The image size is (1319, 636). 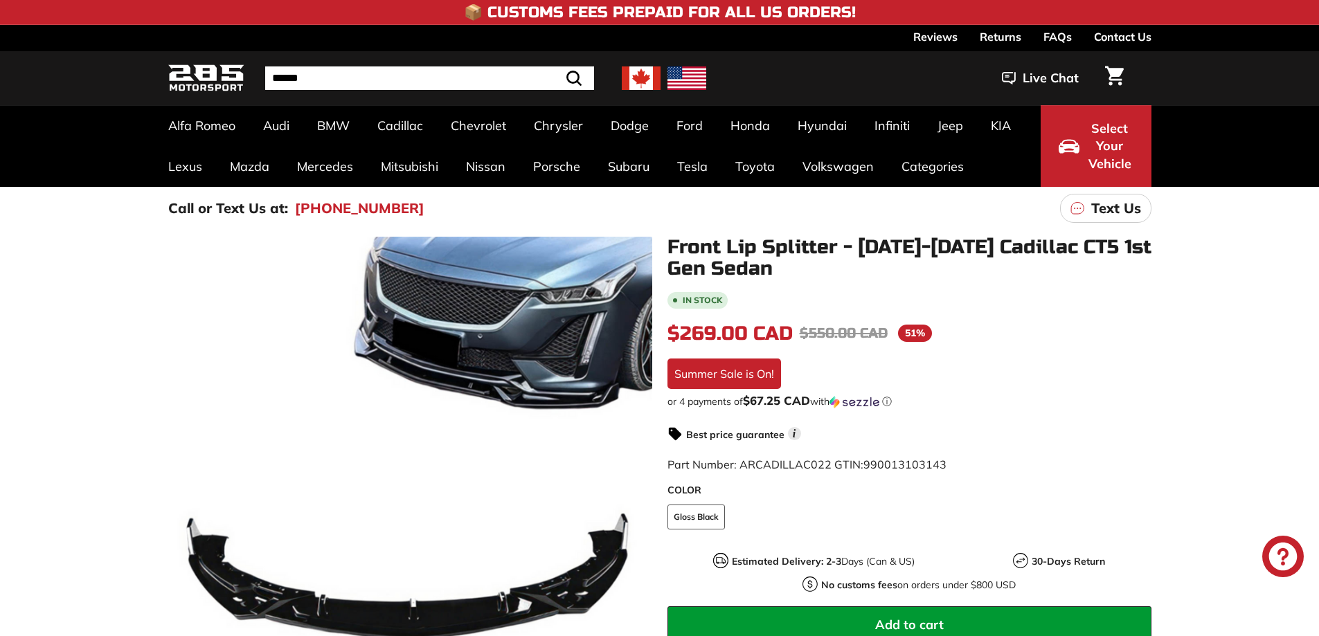 I want to click on inbox-online-store-chat: Shopify online store chat, so click(x=1283, y=558).